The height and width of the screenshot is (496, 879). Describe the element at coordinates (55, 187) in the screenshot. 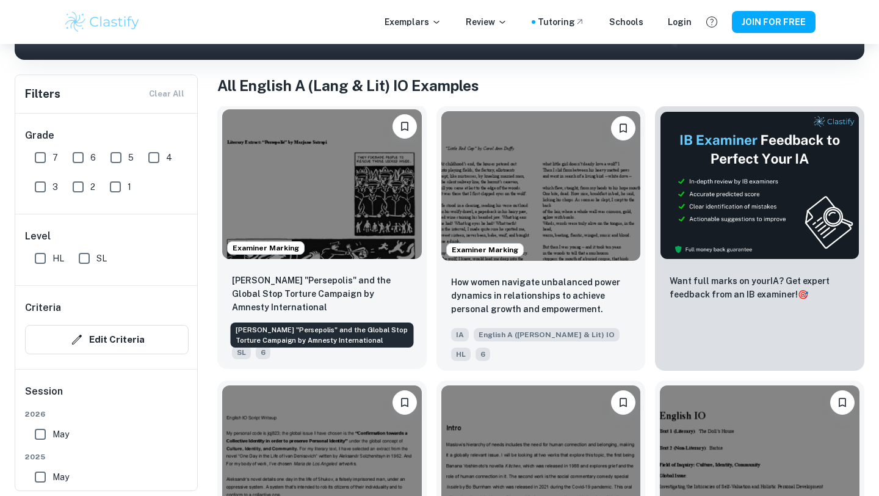

I see `span: 3` at that location.